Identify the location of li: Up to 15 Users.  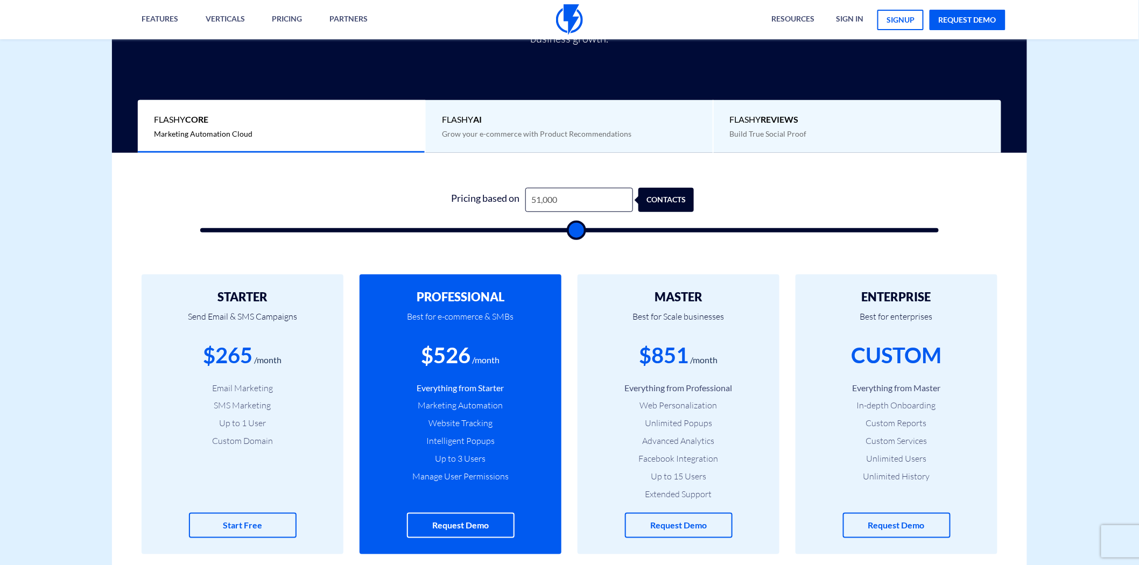
(678, 476).